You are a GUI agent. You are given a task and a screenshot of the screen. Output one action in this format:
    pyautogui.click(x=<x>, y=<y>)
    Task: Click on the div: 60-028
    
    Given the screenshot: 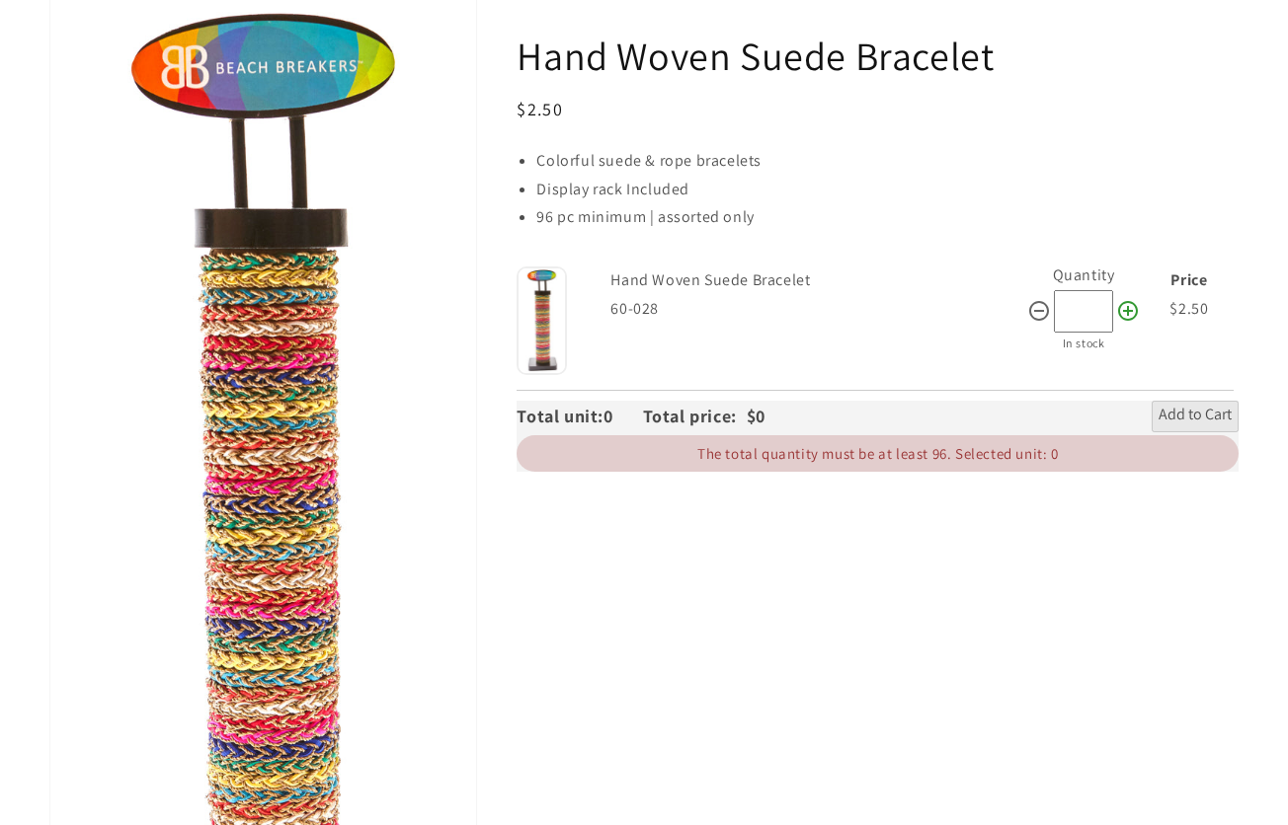 What is the action you would take?
    pyautogui.click(x=819, y=309)
    